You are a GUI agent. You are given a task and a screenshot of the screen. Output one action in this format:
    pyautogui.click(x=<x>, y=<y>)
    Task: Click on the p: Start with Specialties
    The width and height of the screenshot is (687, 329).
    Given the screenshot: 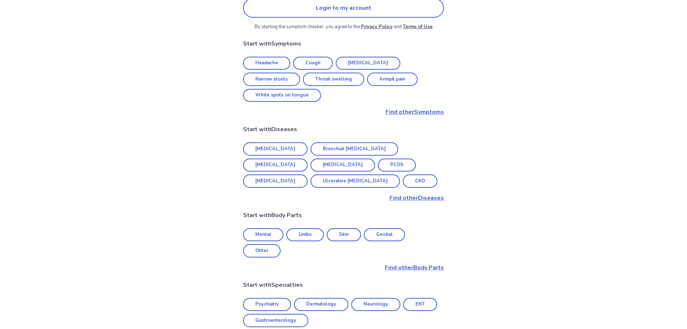 What is the action you would take?
    pyautogui.click(x=343, y=285)
    